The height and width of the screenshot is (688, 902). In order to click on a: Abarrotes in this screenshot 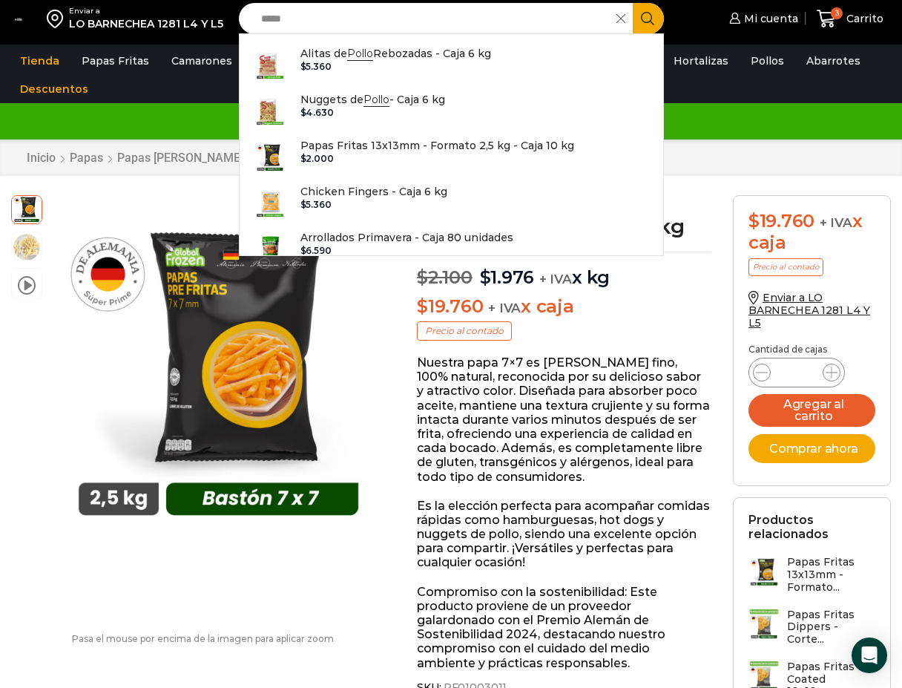, I will do `click(833, 61)`.